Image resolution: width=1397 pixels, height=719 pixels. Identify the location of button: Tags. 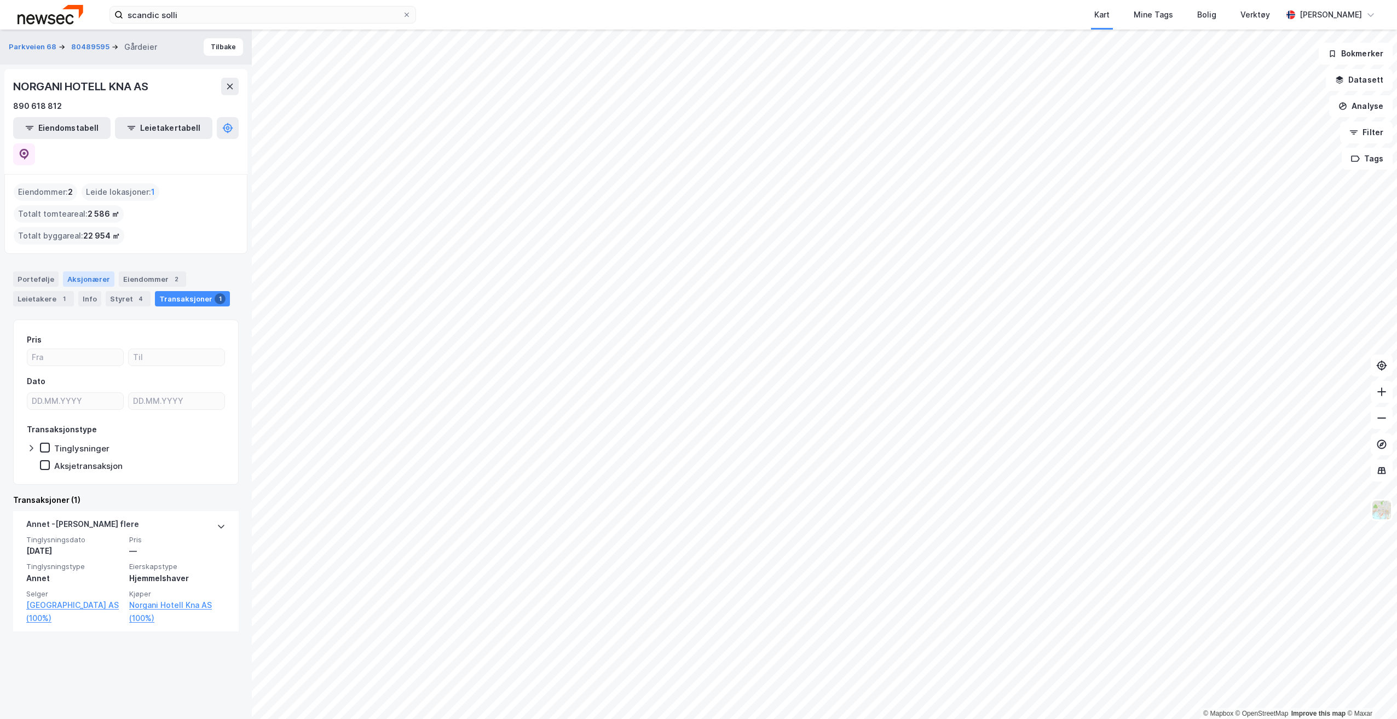
(1366, 159).